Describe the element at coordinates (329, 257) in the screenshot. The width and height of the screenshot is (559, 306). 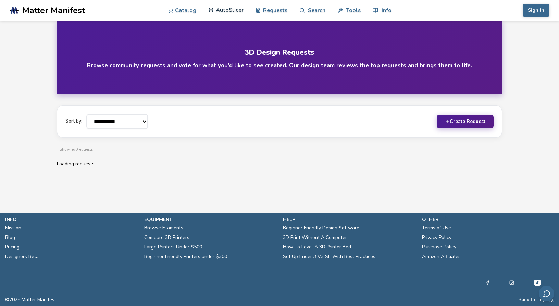
I see `a: Set Up Ender 3 V3 SE With Best Practices` at that location.